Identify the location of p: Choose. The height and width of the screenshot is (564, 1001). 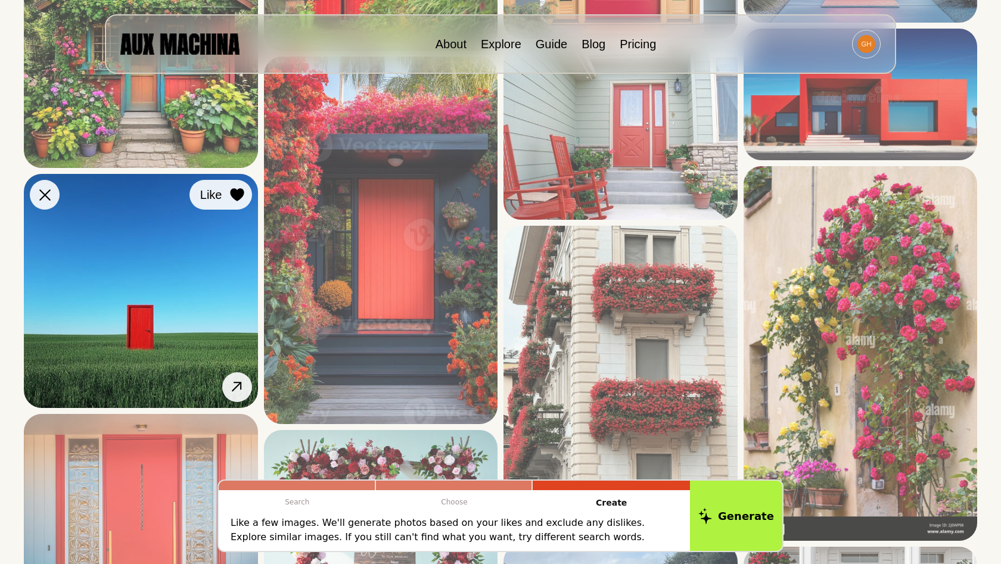
(455, 502).